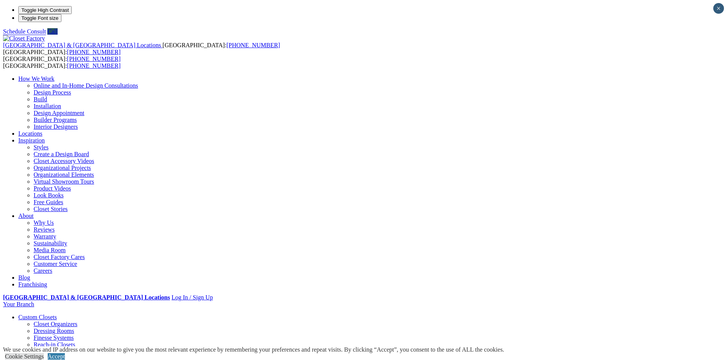 This screenshot has height=360, width=727. Describe the element at coordinates (31, 140) in the screenshot. I see `a: Inspiration` at that location.